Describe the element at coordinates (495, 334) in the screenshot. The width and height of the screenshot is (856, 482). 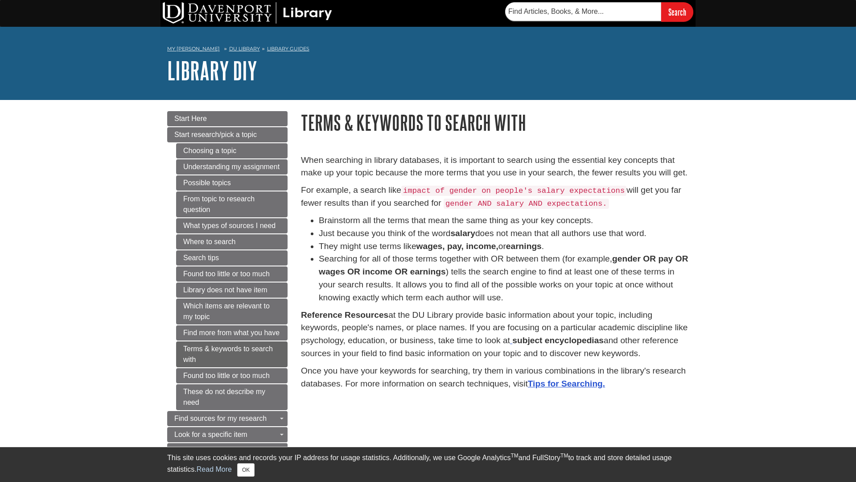
I see `p: at the DU Library provide basic information about your topic, including keywords, people's names,...` at that location.